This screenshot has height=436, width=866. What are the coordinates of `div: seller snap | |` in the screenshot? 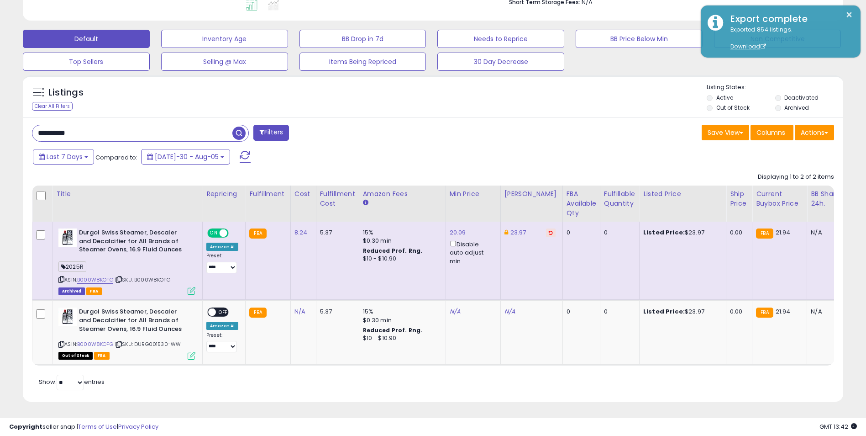 It's located at (84, 426).